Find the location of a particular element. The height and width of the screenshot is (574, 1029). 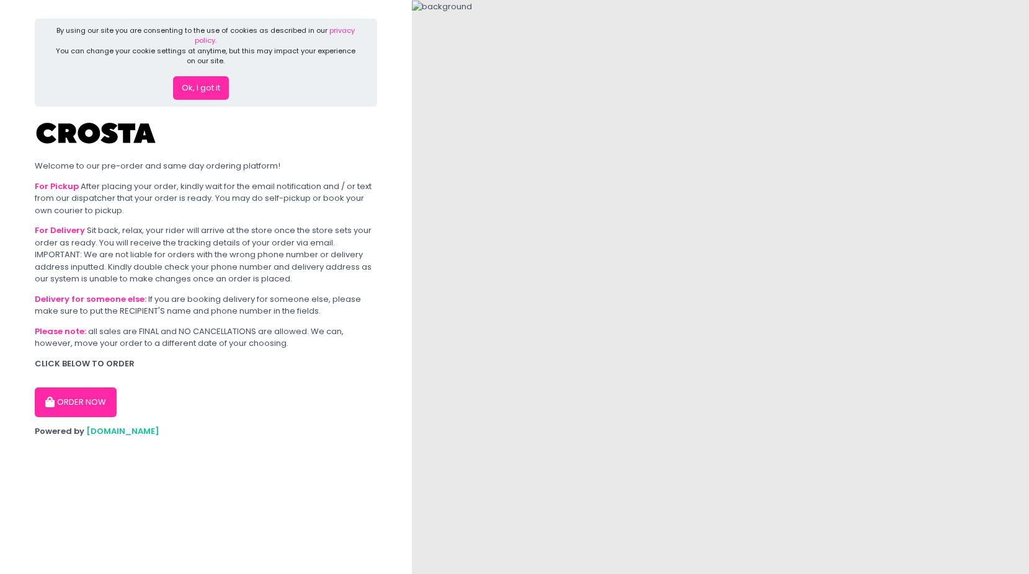

b: Delivery for someone else: is located at coordinates (91, 299).